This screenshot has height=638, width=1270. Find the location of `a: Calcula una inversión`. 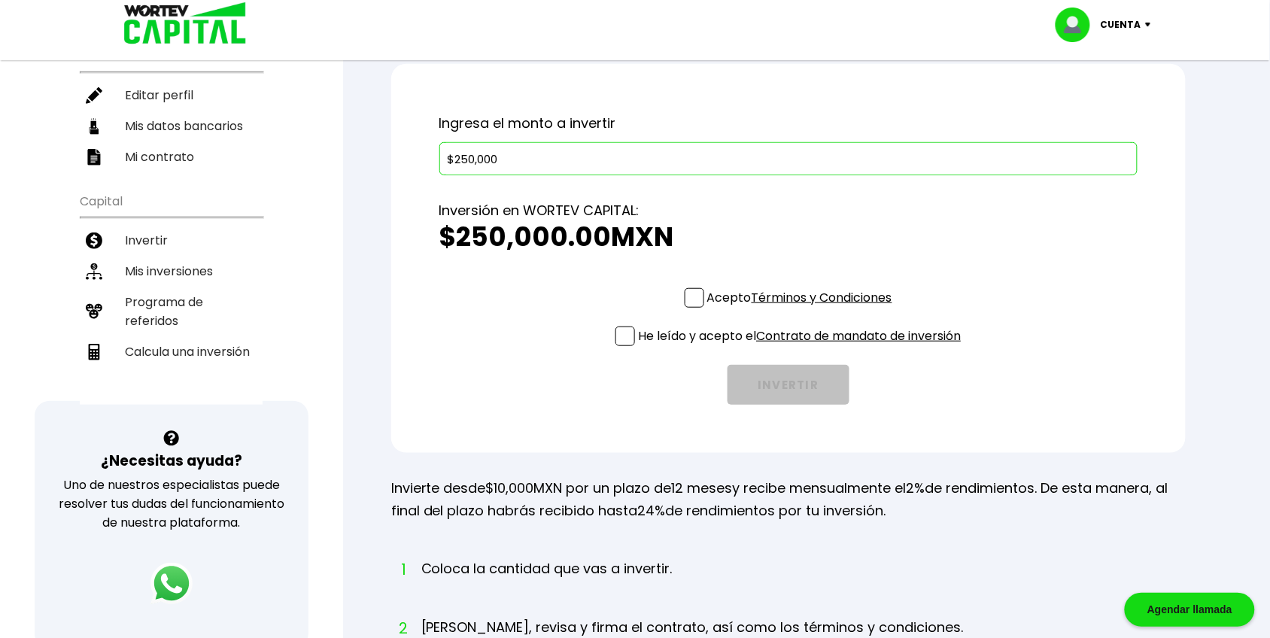

a: Calcula una inversión is located at coordinates (171, 351).